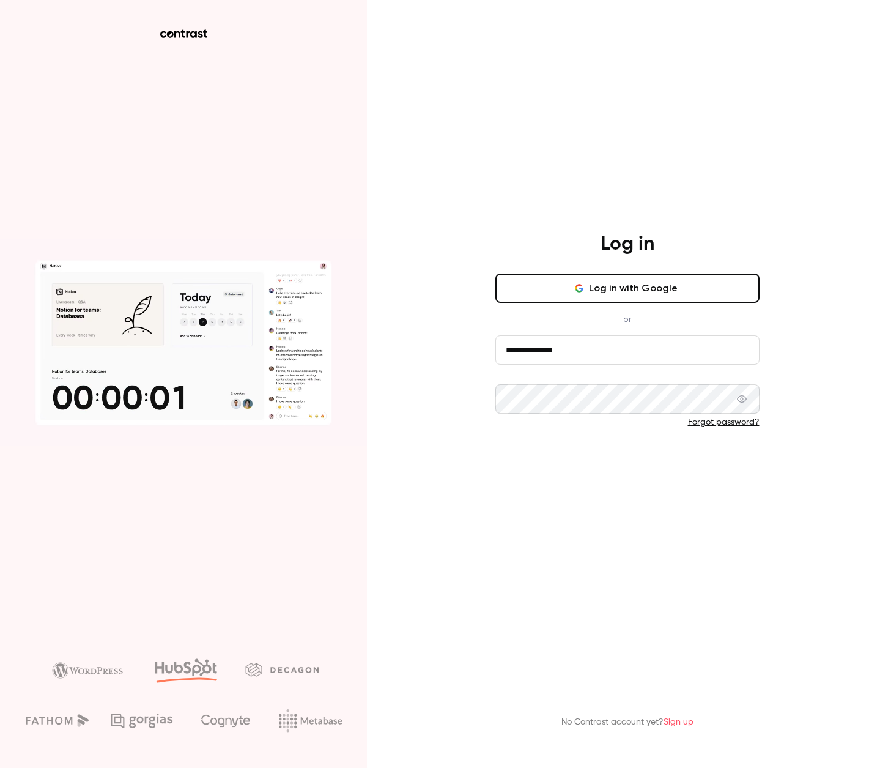 The height and width of the screenshot is (768, 869). Describe the element at coordinates (282, 669) in the screenshot. I see `img: decagon` at that location.